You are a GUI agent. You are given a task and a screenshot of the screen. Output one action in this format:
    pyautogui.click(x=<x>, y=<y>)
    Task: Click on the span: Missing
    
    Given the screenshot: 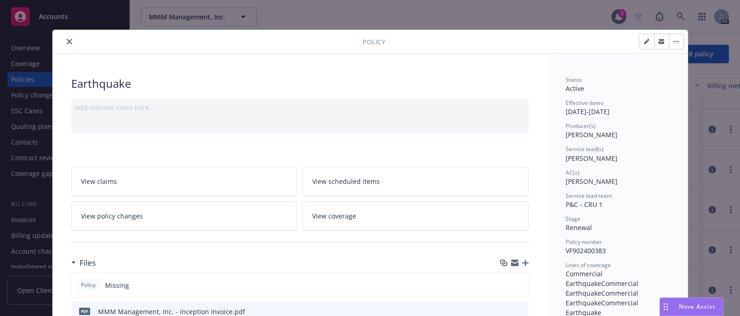 What is the action you would take?
    pyautogui.click(x=117, y=285)
    